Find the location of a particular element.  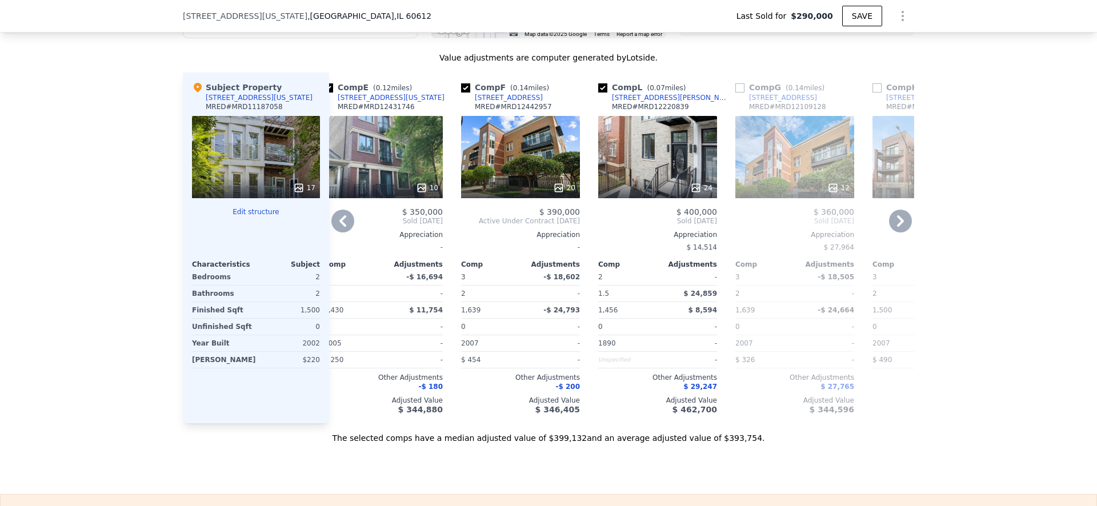

span: $290,000 is located at coordinates (812, 16).